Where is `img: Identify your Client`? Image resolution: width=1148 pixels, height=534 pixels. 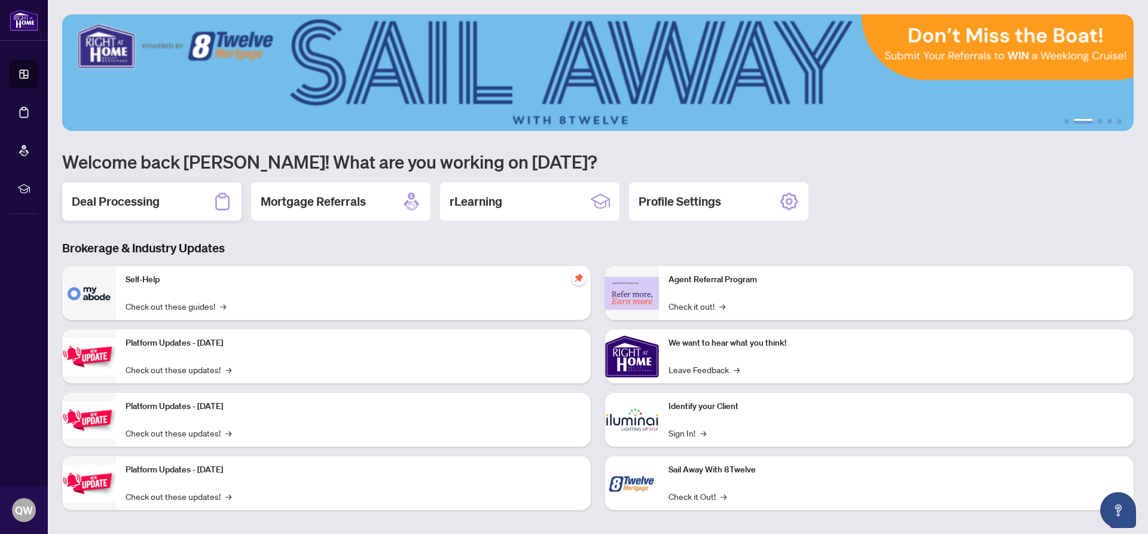 img: Identify your Client is located at coordinates (632, 420).